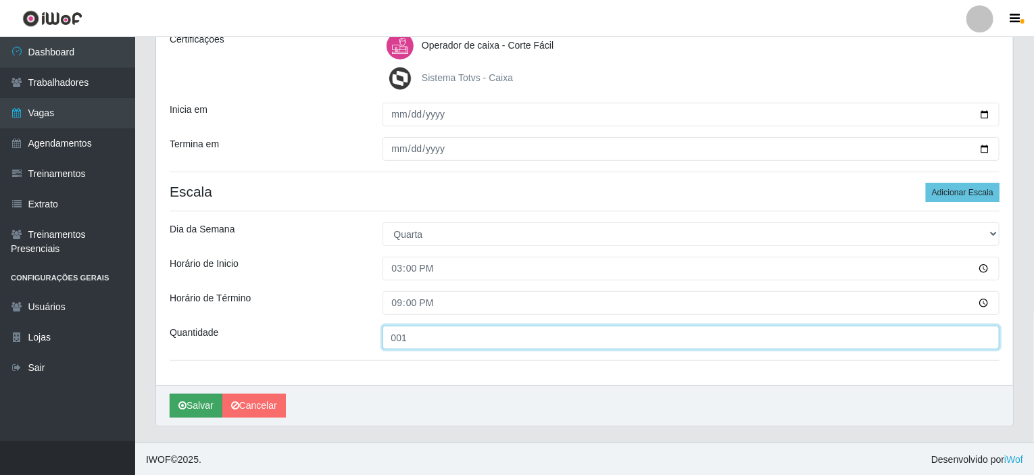 The image size is (1034, 475). Describe the element at coordinates (52, 18) in the screenshot. I see `img: CoreUI Logo` at that location.